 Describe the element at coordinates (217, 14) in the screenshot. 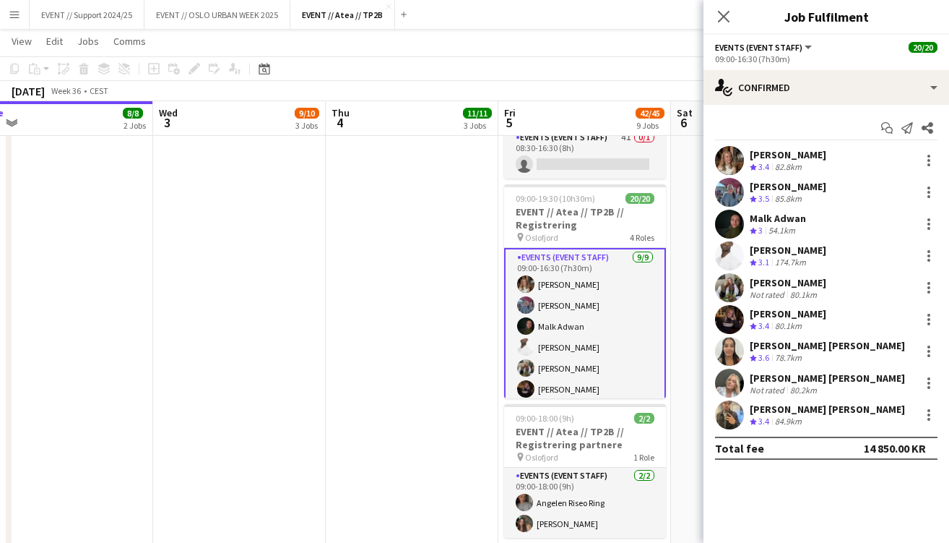

I see `button: EVENT // OSLO URBAN WEEK 2025` at that location.